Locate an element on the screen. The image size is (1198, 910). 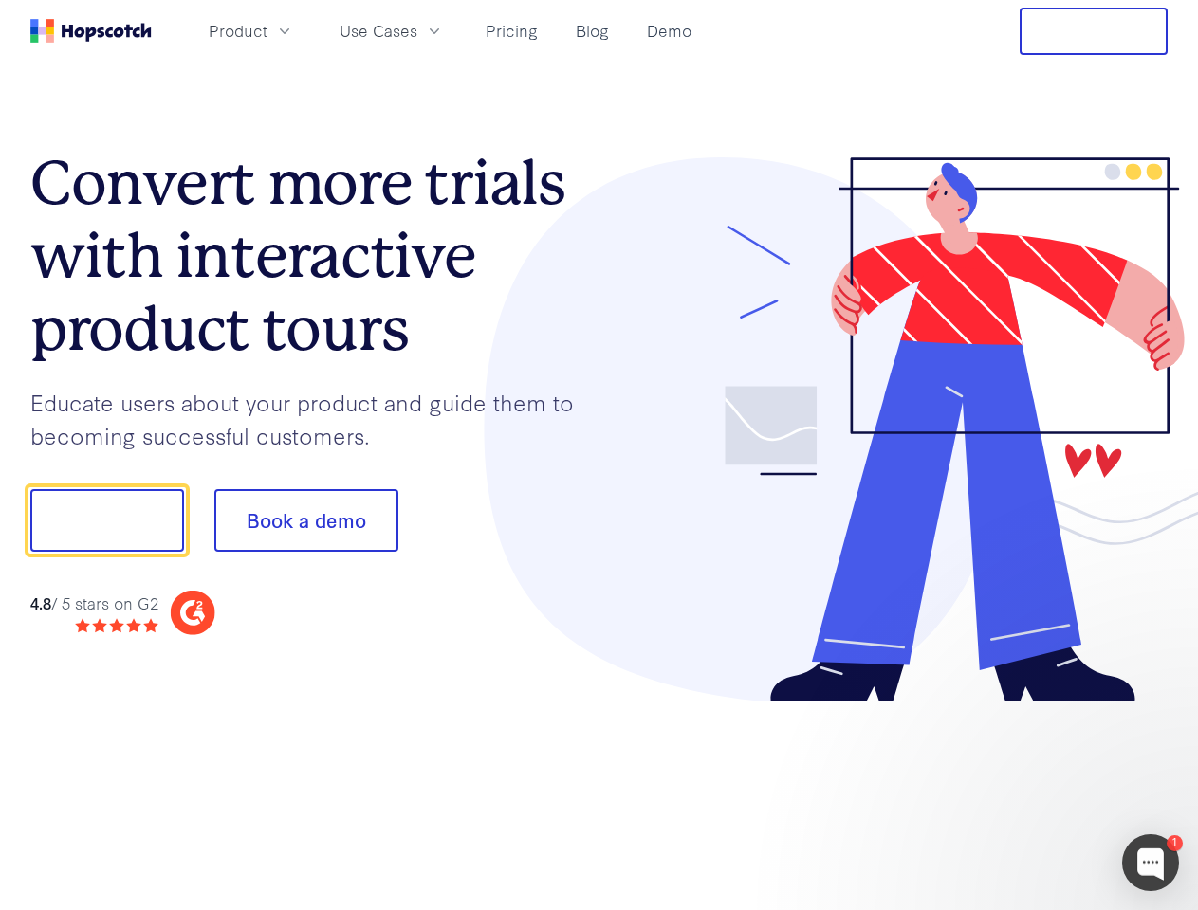
div: / 5 stars on G2 is located at coordinates (94, 603).